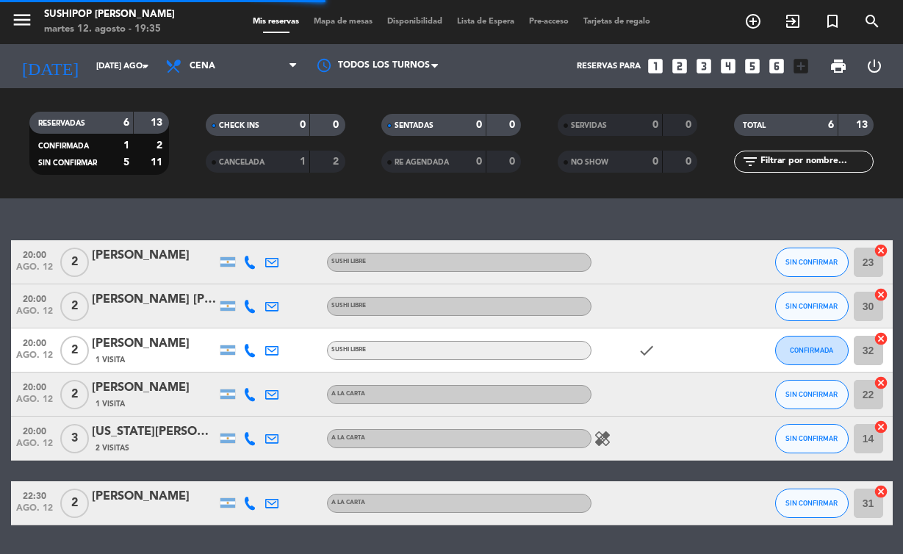 The image size is (903, 554). What do you see at coordinates (242, 162) in the screenshot?
I see `span: CANCELADA` at bounding box center [242, 162].